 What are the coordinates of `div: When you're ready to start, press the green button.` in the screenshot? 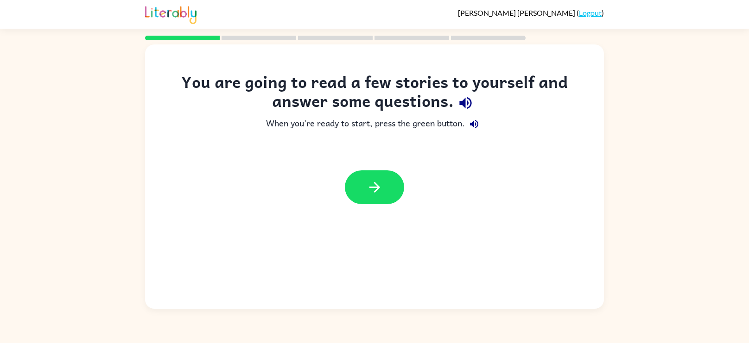 It's located at (375, 124).